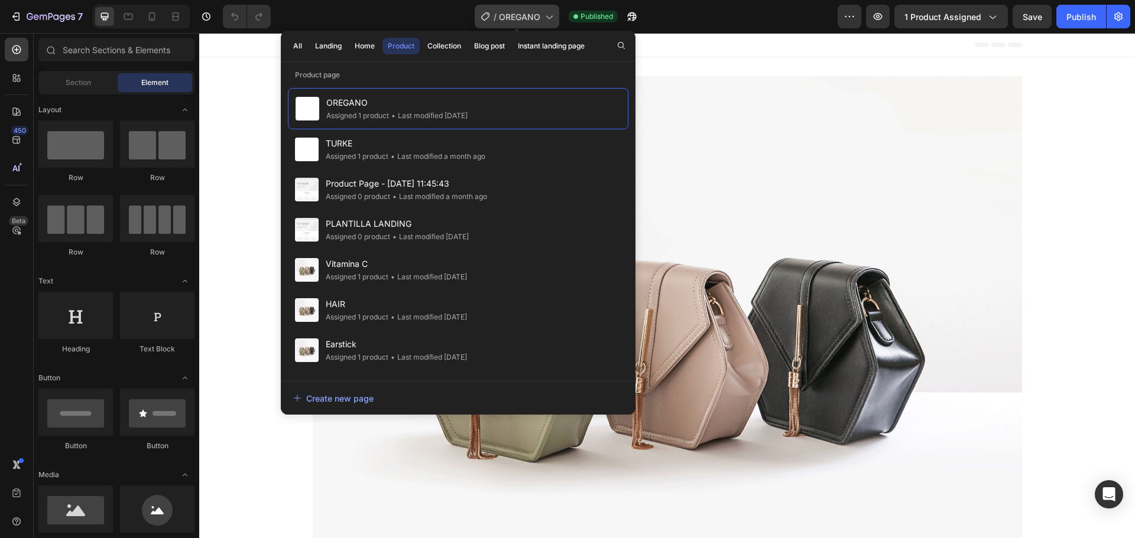  I want to click on button: Collection, so click(444, 46).